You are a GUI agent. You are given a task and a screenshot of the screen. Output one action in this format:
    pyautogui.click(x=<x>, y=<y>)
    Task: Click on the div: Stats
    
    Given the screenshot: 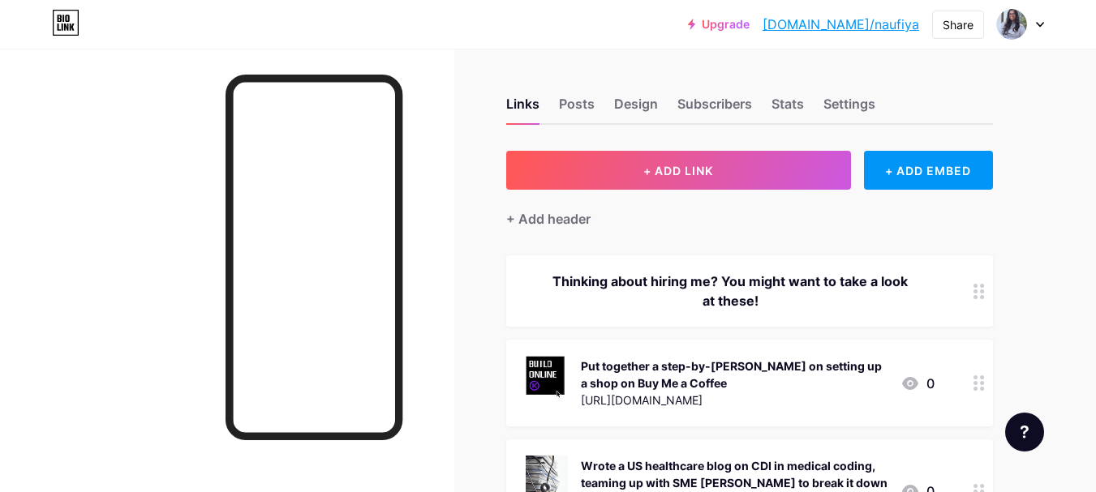 What is the action you would take?
    pyautogui.click(x=787, y=109)
    